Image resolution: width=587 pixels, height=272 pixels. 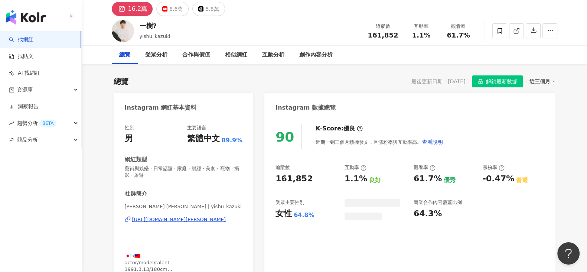 What do you see at coordinates (12, 123) in the screenshot?
I see `span: rise` at bounding box center [12, 123].